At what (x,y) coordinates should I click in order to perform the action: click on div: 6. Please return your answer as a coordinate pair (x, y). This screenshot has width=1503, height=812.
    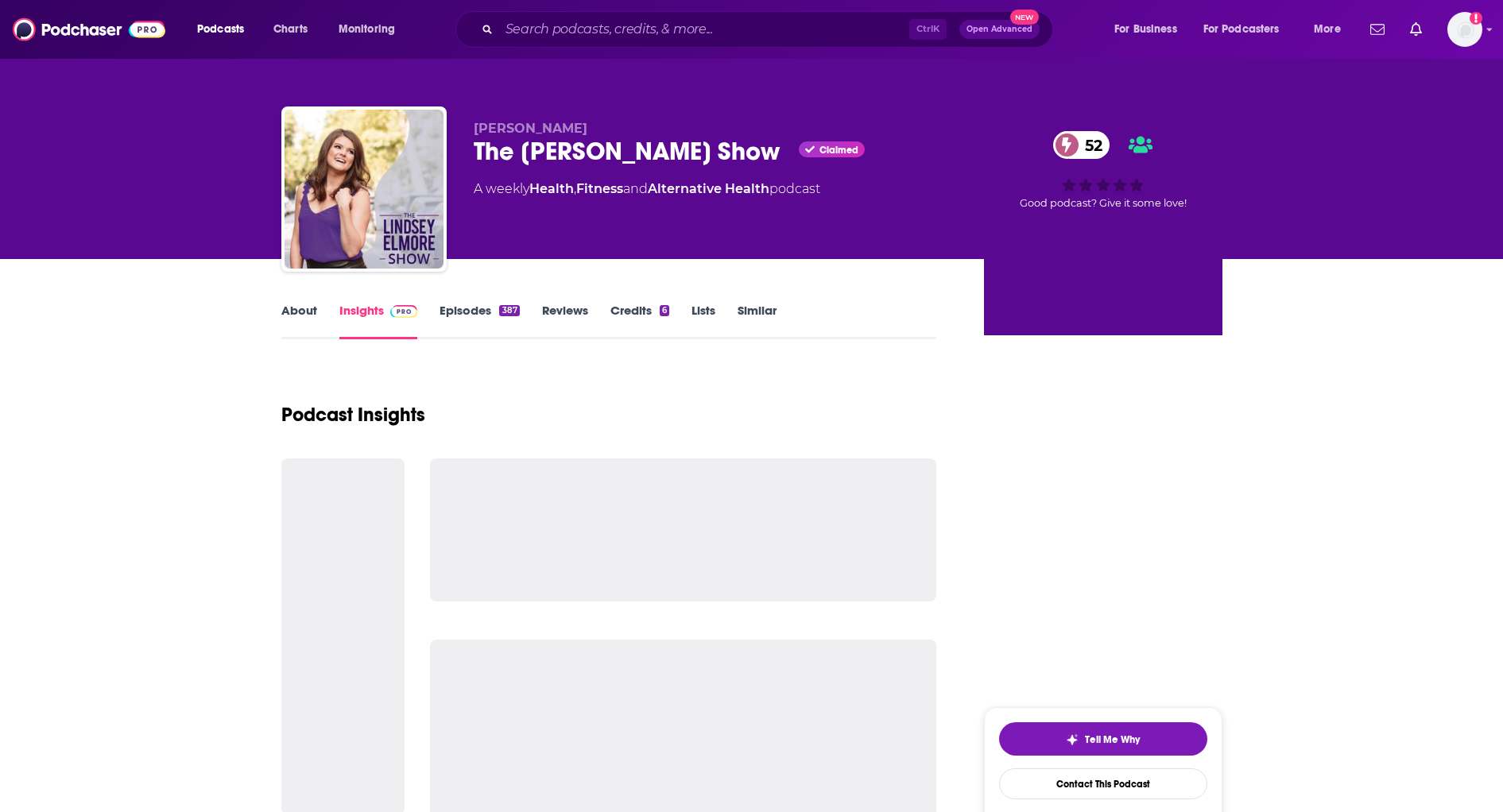
    Looking at the image, I should click on (665, 311).